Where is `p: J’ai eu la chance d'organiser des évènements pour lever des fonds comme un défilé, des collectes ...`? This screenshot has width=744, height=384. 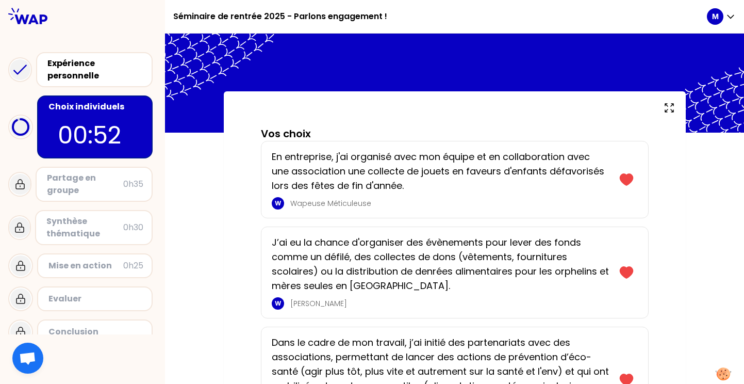 p: J’ai eu la chance d'organiser des évènements pour lever des fonds comme un défilé, des collectes ... is located at coordinates (440, 264).